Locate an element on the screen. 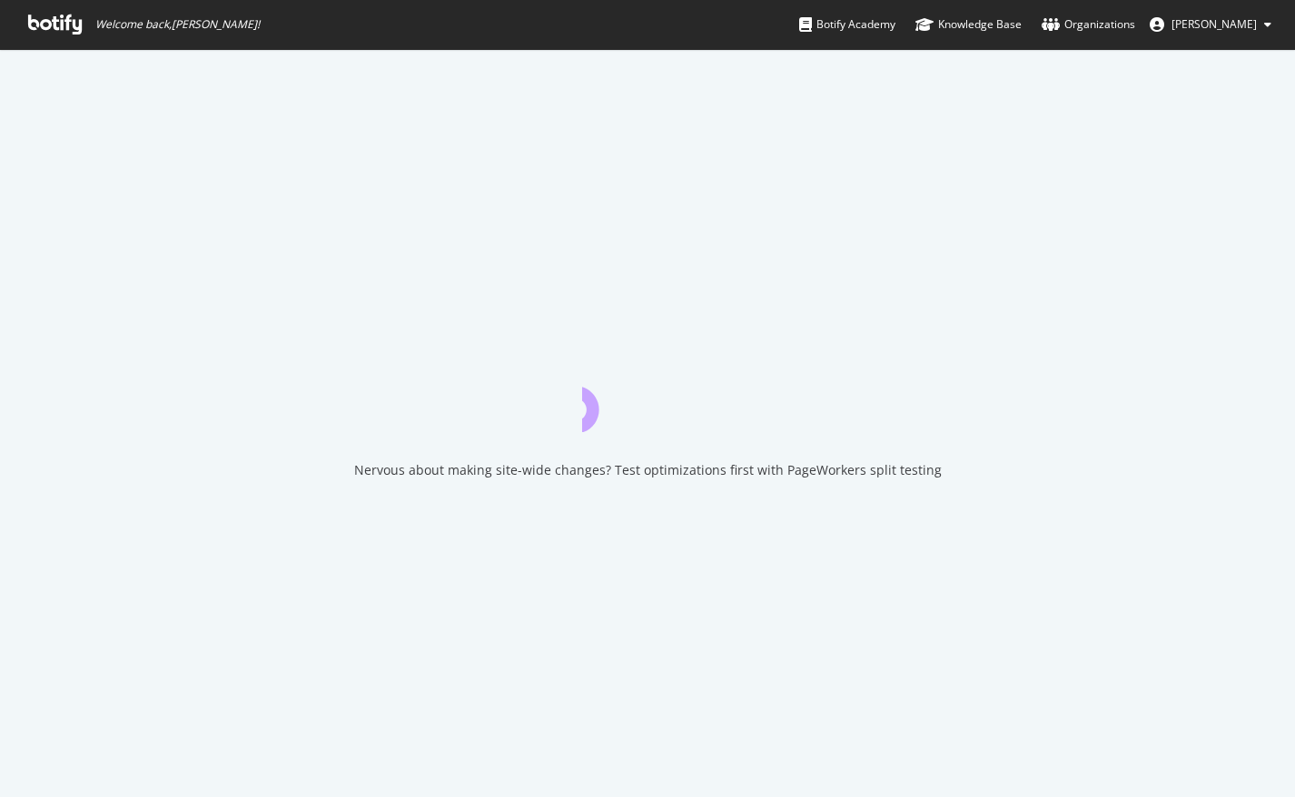 The height and width of the screenshot is (797, 1295). div: Organizations is located at coordinates (1088, 25).